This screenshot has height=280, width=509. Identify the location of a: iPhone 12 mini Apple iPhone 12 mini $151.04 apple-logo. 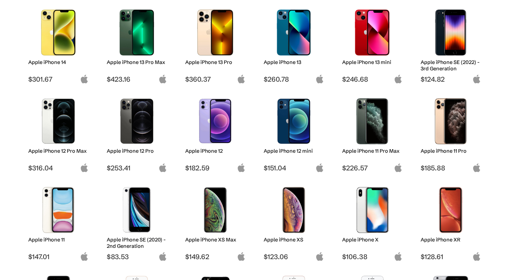
(293, 133).